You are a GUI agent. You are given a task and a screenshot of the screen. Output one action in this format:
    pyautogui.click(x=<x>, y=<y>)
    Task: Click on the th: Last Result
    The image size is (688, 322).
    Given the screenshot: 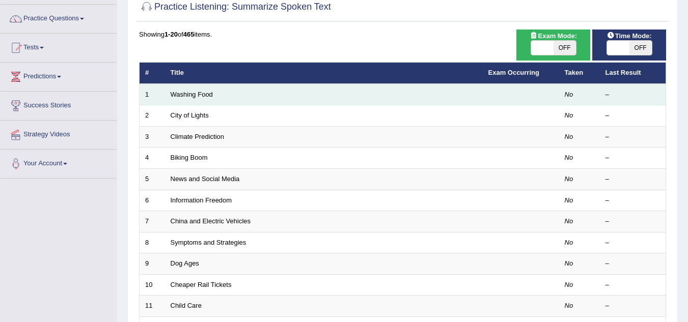 What is the action you would take?
    pyautogui.click(x=633, y=73)
    